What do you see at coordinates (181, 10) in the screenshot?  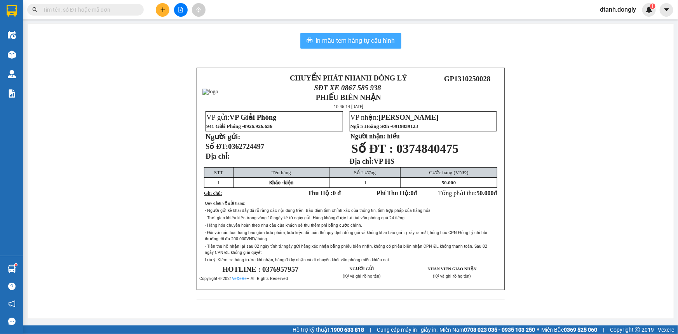 I see `span: file-add` at bounding box center [181, 10].